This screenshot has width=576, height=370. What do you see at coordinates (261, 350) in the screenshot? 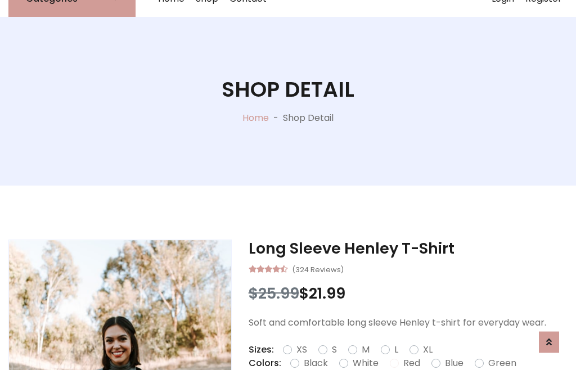
I see `p: Sizes:` at bounding box center [261, 350].